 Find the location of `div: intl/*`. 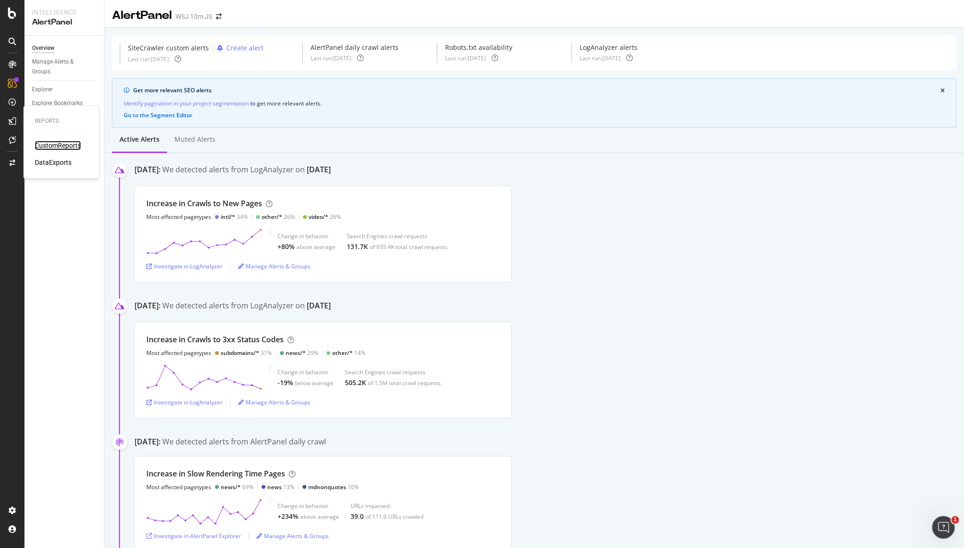

div: intl/* is located at coordinates (228, 216).